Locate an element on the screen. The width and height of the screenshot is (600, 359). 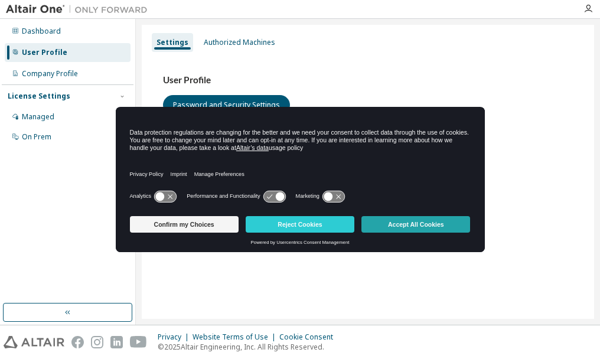
button: Password and Security Settings is located at coordinates (226, 105).